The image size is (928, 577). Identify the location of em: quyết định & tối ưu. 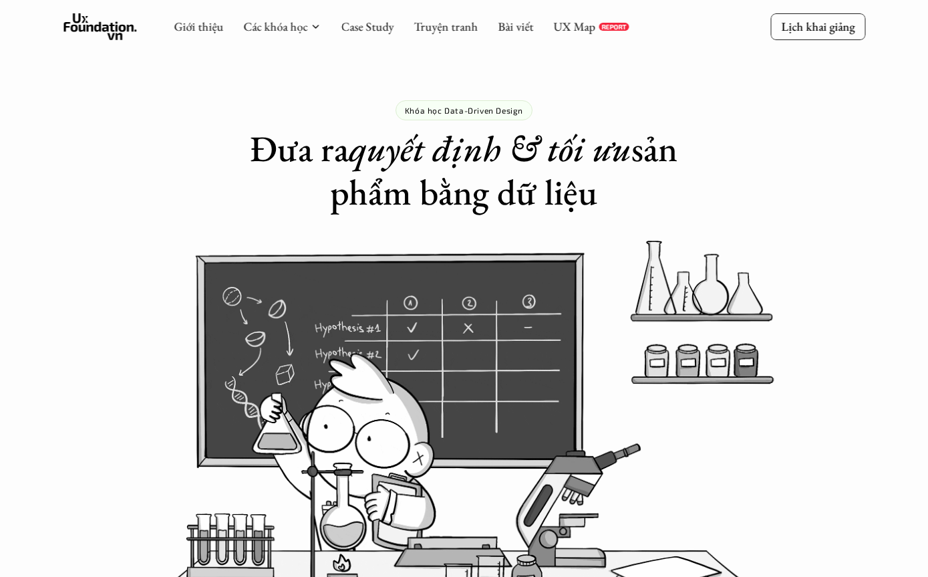
(490, 148).